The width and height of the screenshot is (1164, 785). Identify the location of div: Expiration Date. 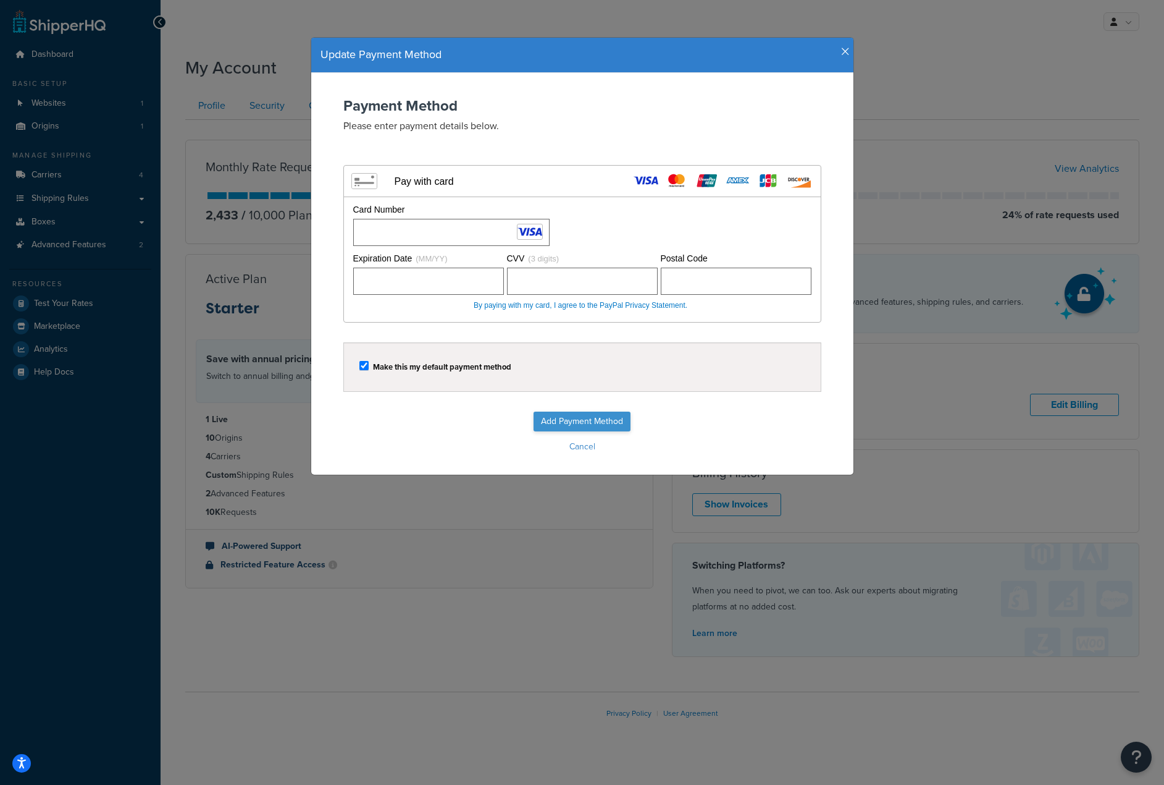
(429, 259).